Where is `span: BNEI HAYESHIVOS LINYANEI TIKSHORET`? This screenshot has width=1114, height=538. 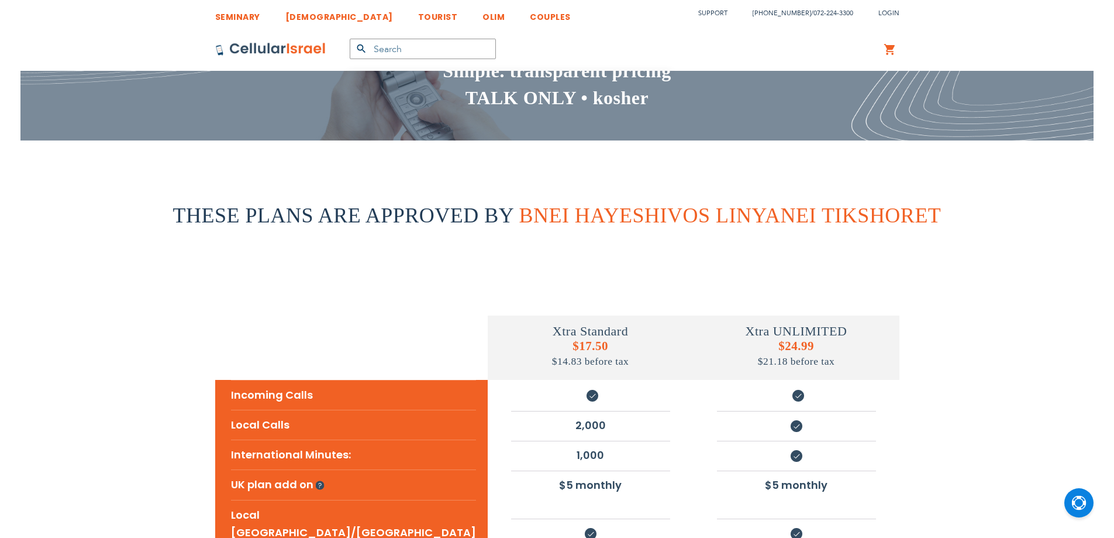
span: BNEI HAYESHIVOS LINYANEI TIKSHORET is located at coordinates (730, 215).